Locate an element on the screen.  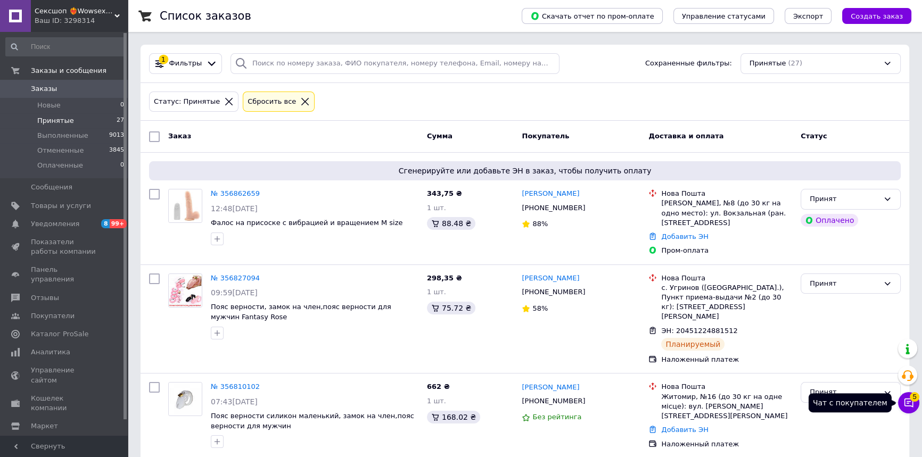
span: 58% is located at coordinates (540, 308).